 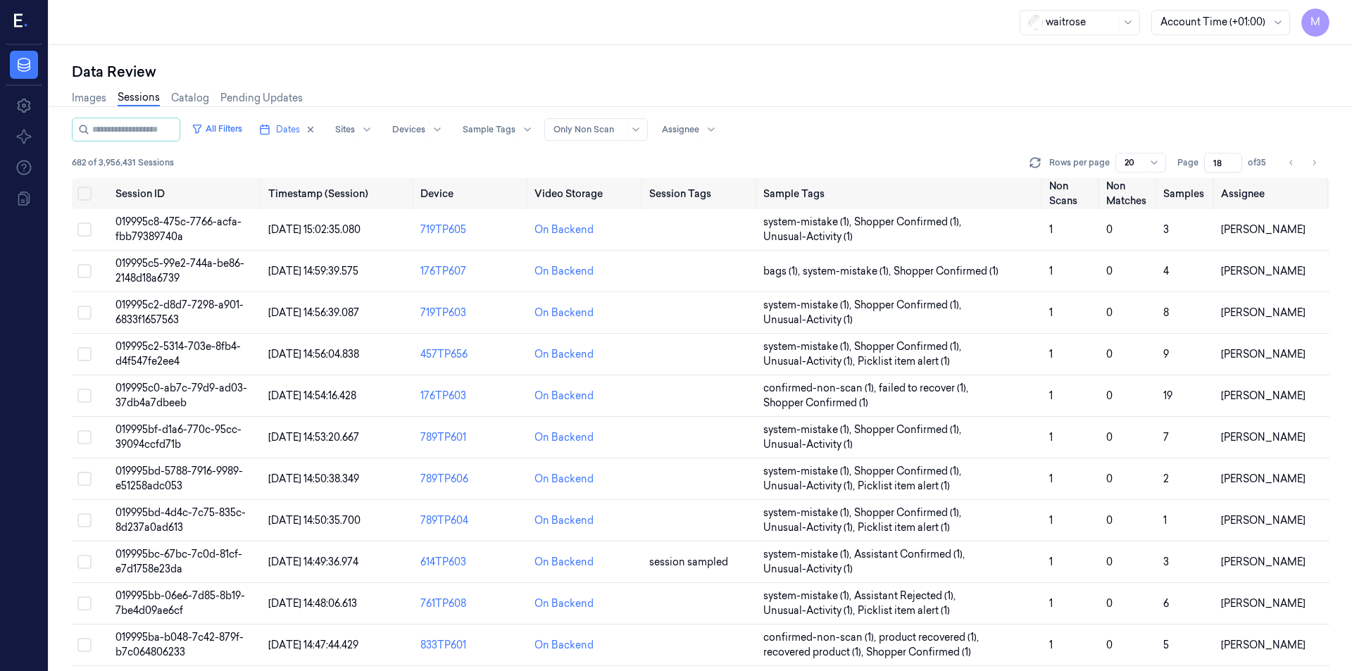 What do you see at coordinates (287, 130) in the screenshot?
I see `button: Dates` at bounding box center [287, 130].